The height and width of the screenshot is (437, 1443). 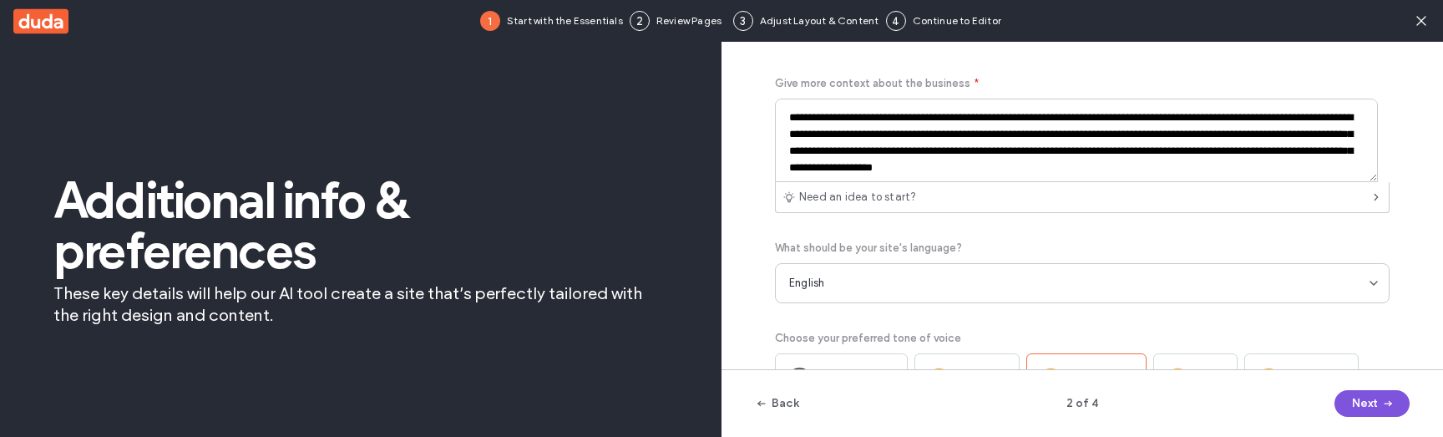 What do you see at coordinates (858, 197) in the screenshot?
I see `span: Need an idea to start?` at bounding box center [858, 197].